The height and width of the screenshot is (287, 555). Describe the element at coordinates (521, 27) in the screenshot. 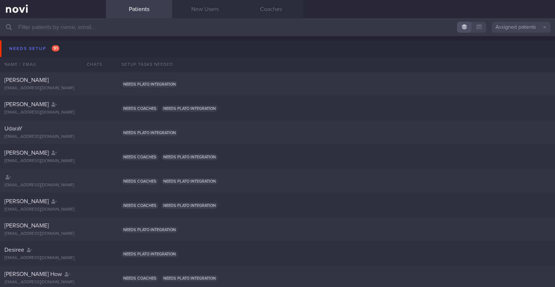

I see `button: Assigned patients` at that location.